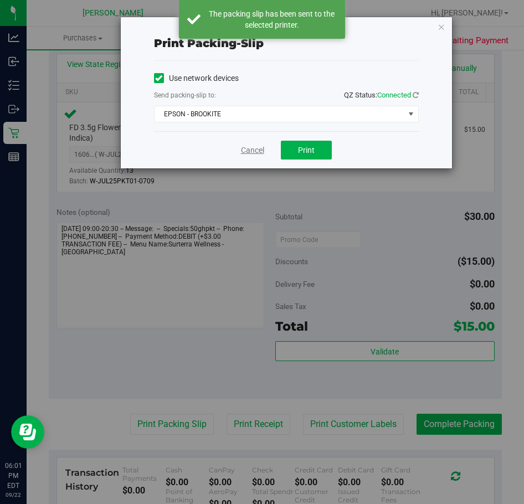 The image size is (524, 504). I want to click on span: EPSON - BROOKITE, so click(279, 114).